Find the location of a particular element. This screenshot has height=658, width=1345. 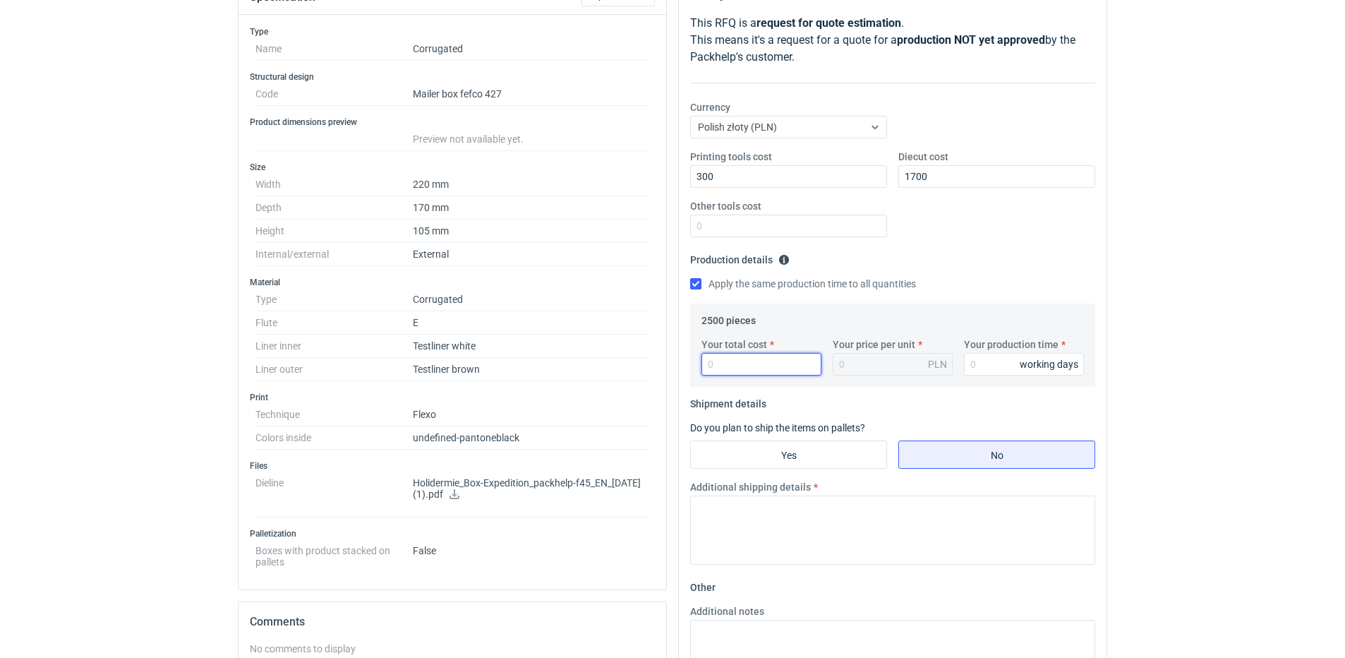

label: Your production time is located at coordinates (1011, 344).